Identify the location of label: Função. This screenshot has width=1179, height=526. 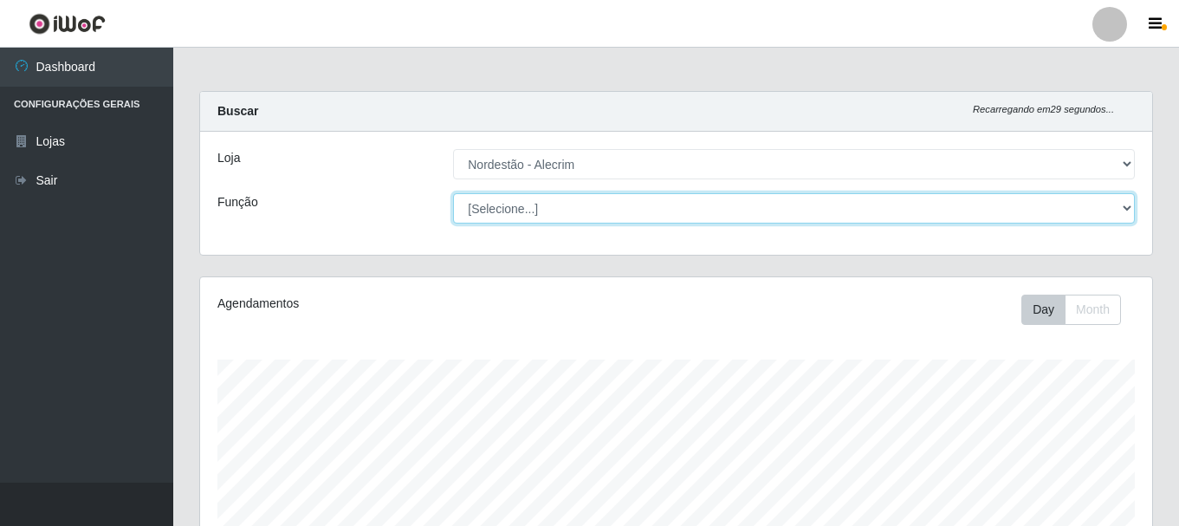
(237, 202).